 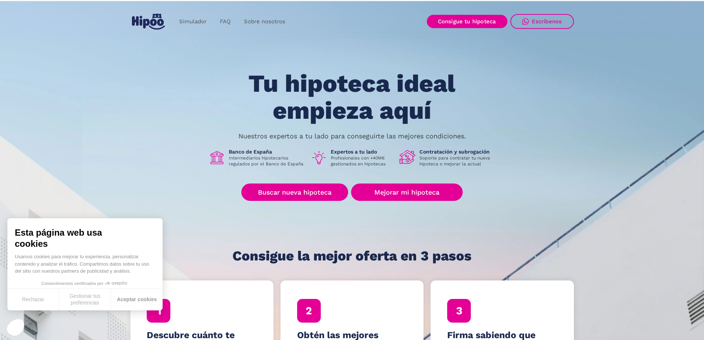 I want to click on h1: Consigue la mejor oferta en 3 pasos, so click(x=352, y=256).